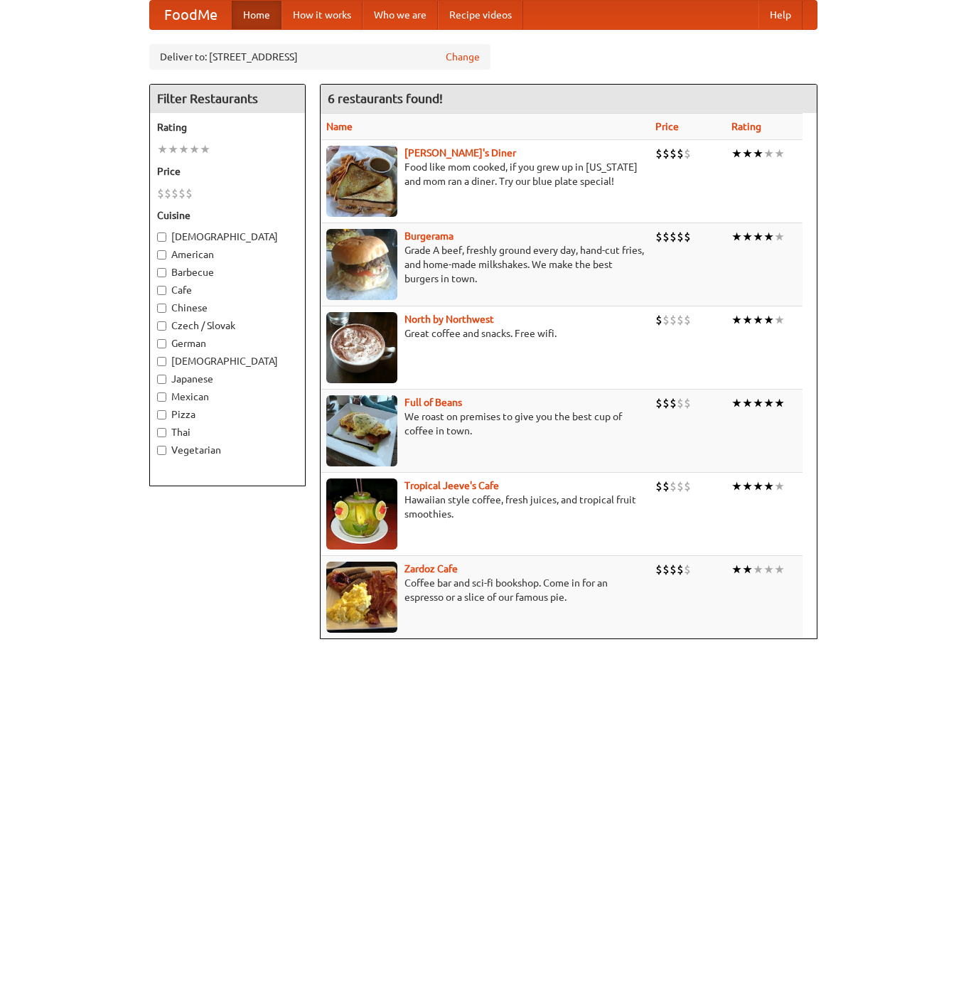  What do you see at coordinates (429, 236) in the screenshot?
I see `b: Burgerama` at bounding box center [429, 236].